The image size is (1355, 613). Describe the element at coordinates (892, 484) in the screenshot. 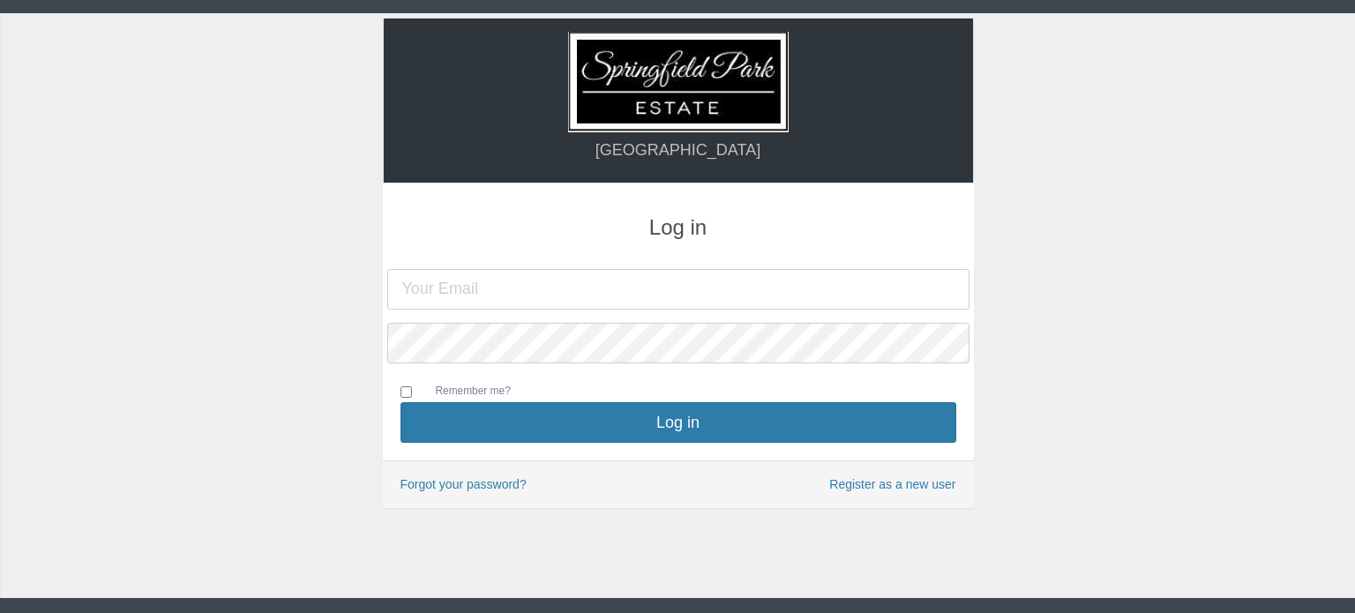

I see `a: Register as a new user` at that location.